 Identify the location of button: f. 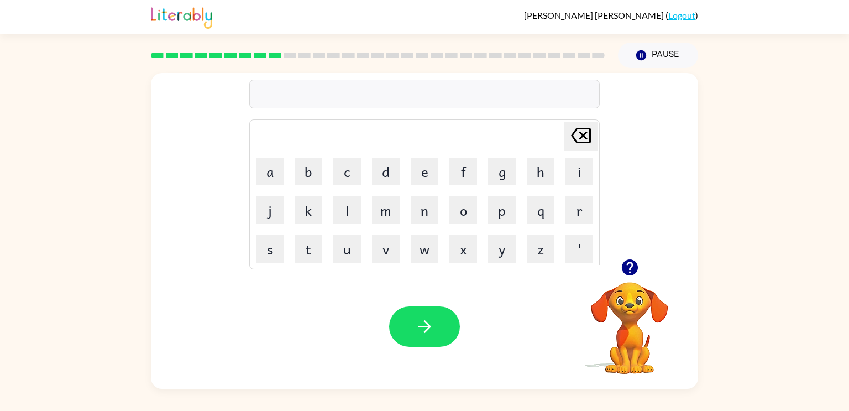
(463, 171).